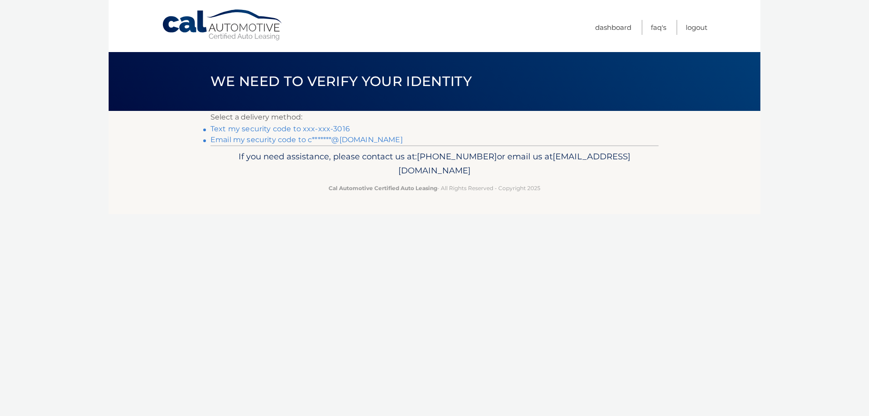 The image size is (869, 416). What do you see at coordinates (697, 27) in the screenshot?
I see `a: Logout` at bounding box center [697, 27].